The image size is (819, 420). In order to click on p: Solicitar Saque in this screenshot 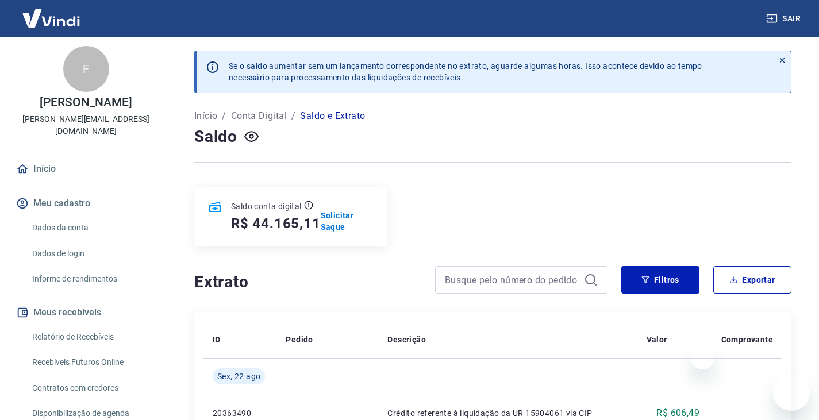, I will do `click(347, 221)`.